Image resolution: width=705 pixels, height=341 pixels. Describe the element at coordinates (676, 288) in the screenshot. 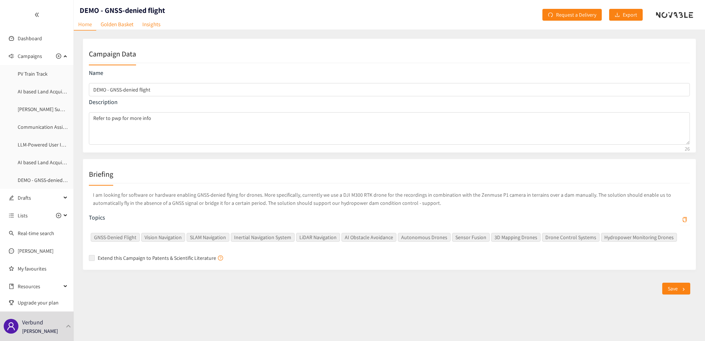

I see `button: Save` at that location.